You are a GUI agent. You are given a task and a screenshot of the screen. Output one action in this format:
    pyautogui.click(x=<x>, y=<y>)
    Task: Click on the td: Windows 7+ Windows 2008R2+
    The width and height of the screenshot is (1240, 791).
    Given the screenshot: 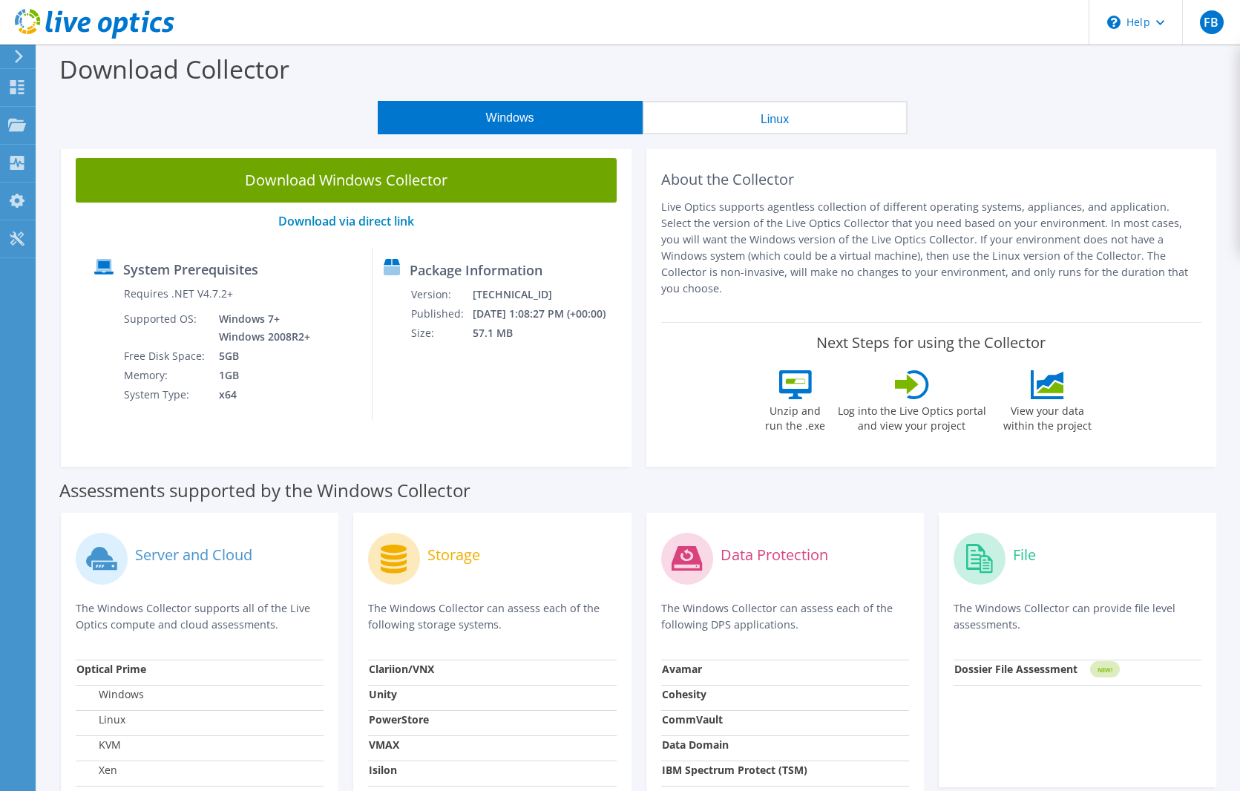 What is the action you would take?
    pyautogui.click(x=260, y=328)
    